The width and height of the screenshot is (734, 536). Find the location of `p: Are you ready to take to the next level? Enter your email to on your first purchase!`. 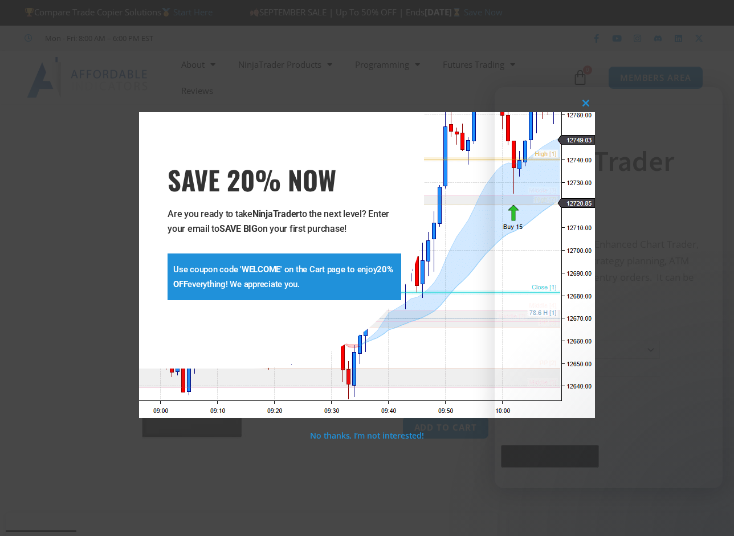

p: Are you ready to take to the next level? Enter your email to on your first purchase! is located at coordinates (284, 222).